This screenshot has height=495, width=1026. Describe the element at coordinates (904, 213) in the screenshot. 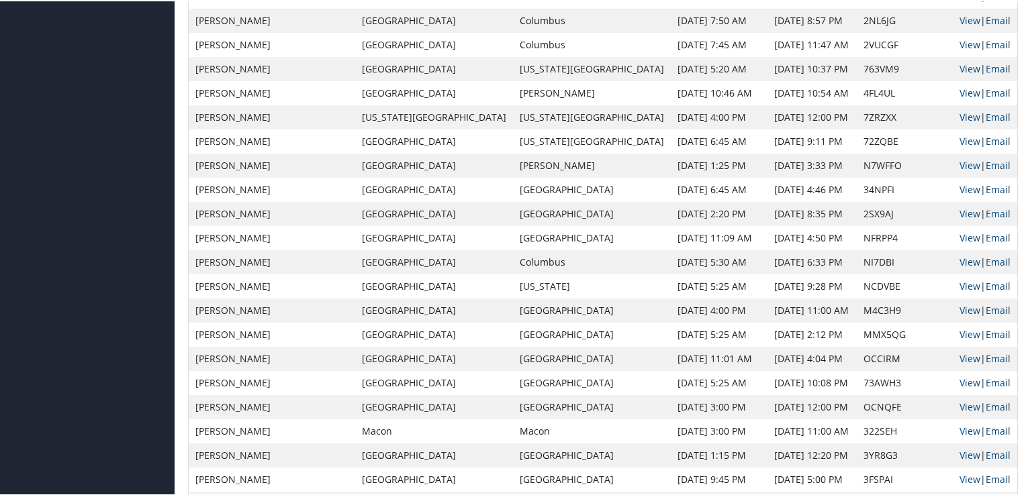

I see `td: 2SX9AJ` at that location.